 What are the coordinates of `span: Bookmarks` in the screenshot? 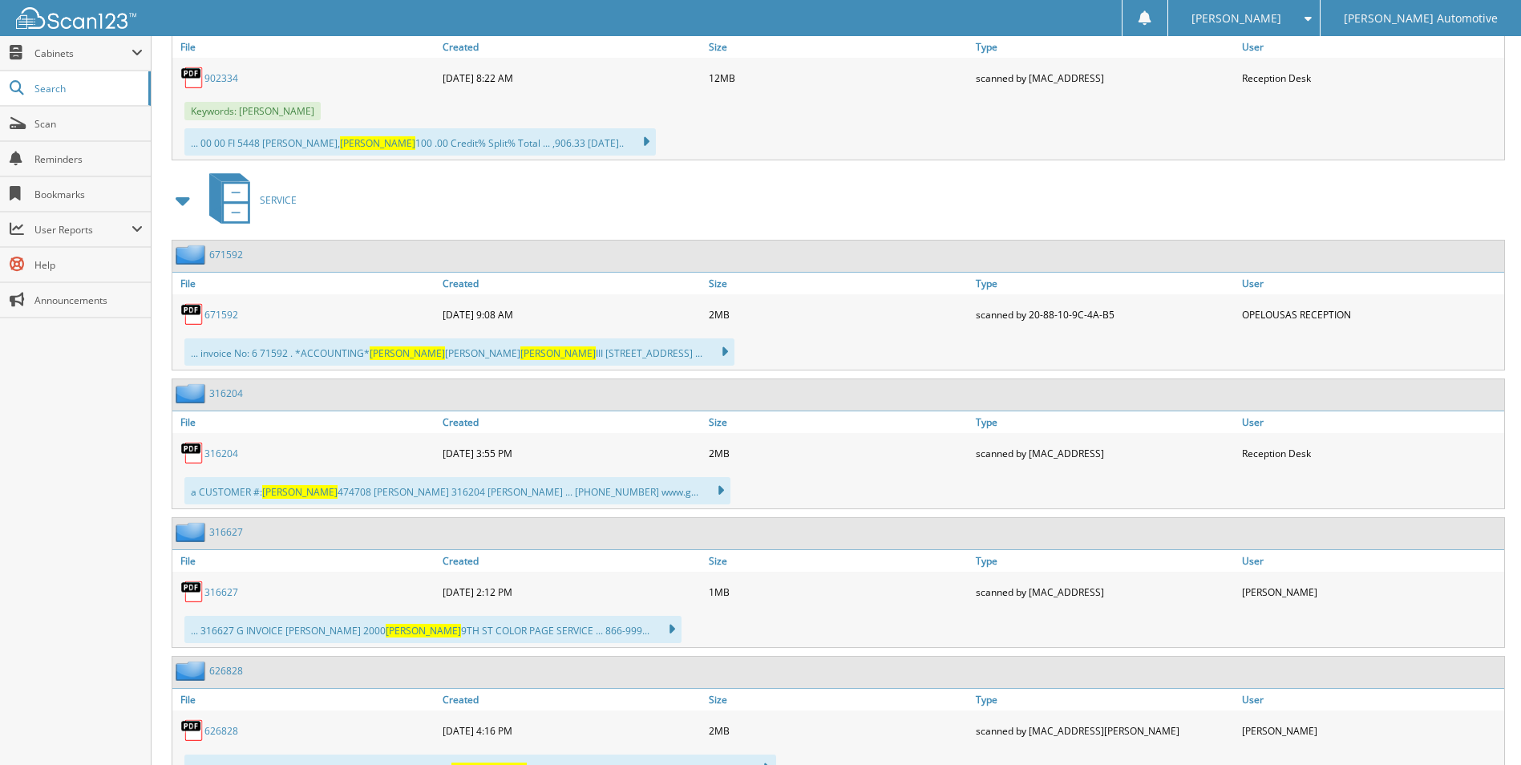 It's located at (88, 194).